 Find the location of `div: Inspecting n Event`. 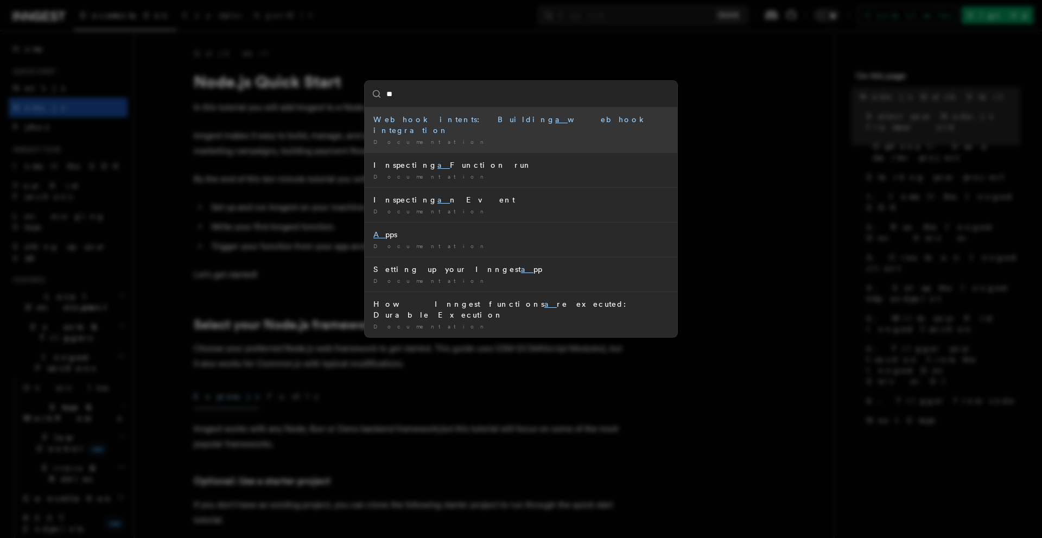

div: Inspecting n Event is located at coordinates (521, 200).